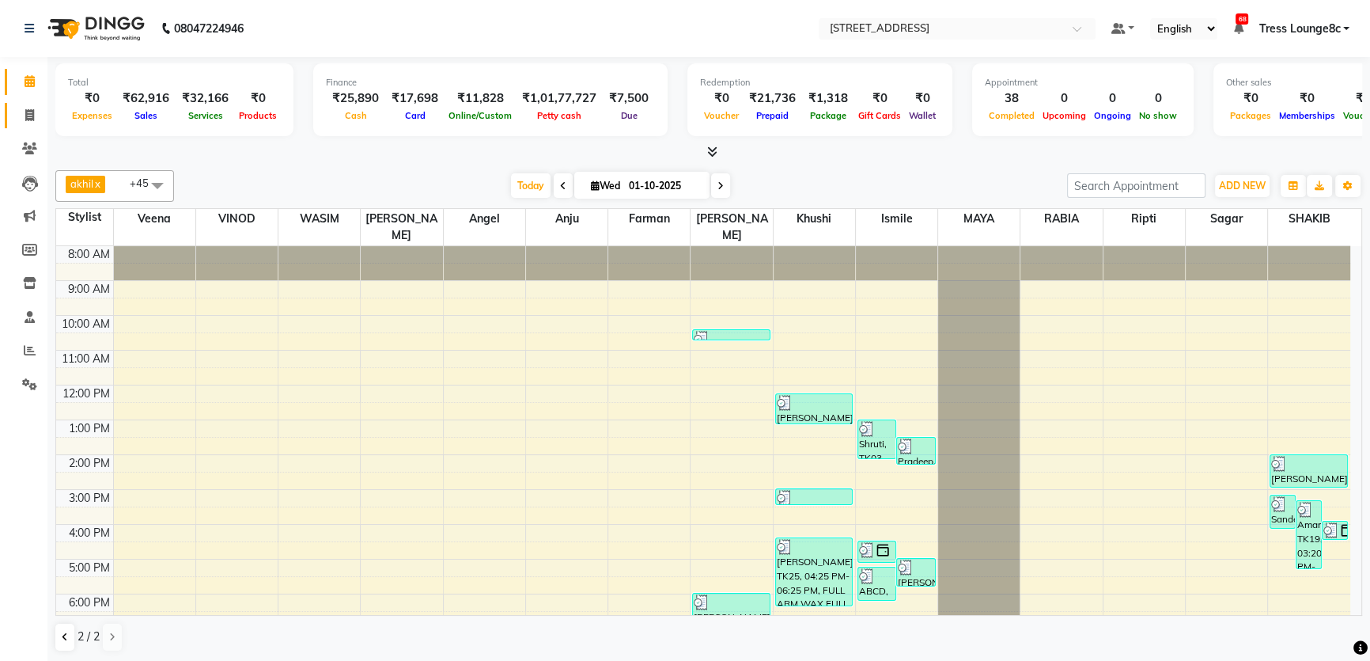 The height and width of the screenshot is (661, 1370). Describe the element at coordinates (1144, 218) in the screenshot. I see `span: Ripti` at that location.